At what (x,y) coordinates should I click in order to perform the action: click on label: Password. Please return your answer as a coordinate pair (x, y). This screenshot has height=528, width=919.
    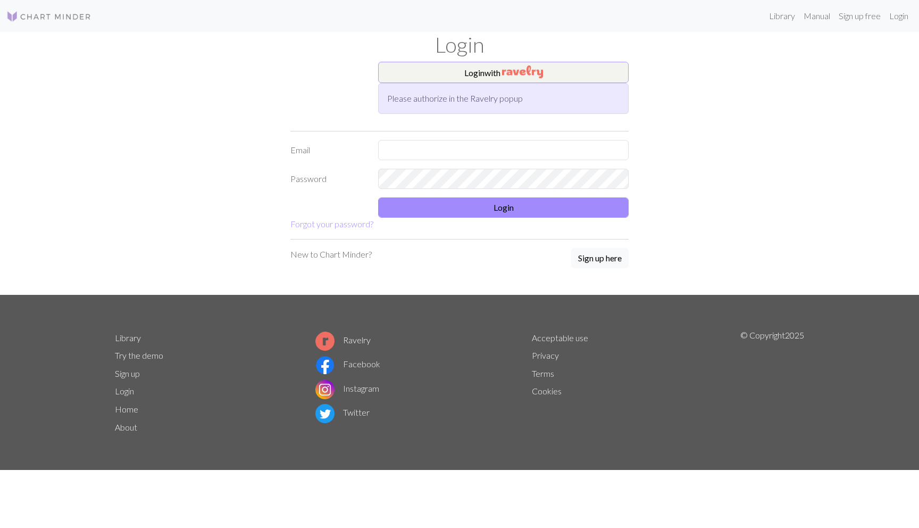
    Looking at the image, I should click on (328, 179).